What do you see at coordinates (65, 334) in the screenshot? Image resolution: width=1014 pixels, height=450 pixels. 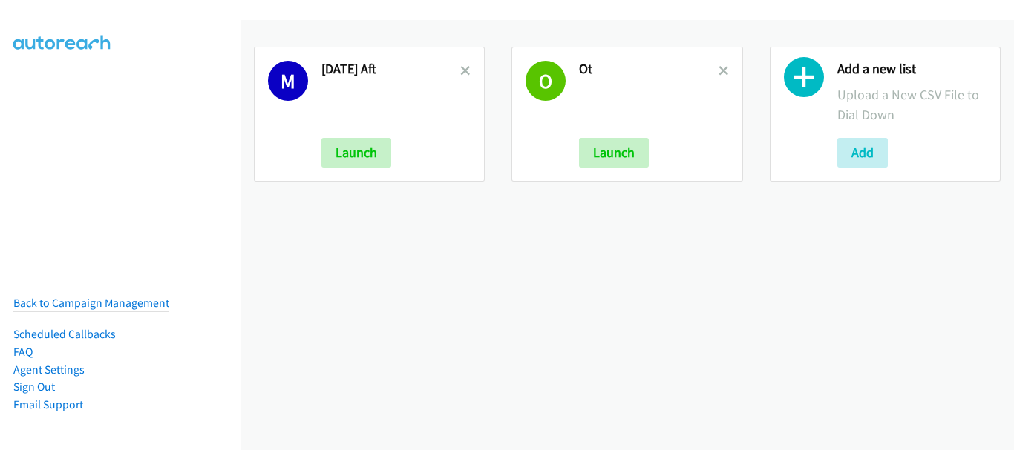 I see `a: Scheduled Callbacks` at bounding box center [65, 334].